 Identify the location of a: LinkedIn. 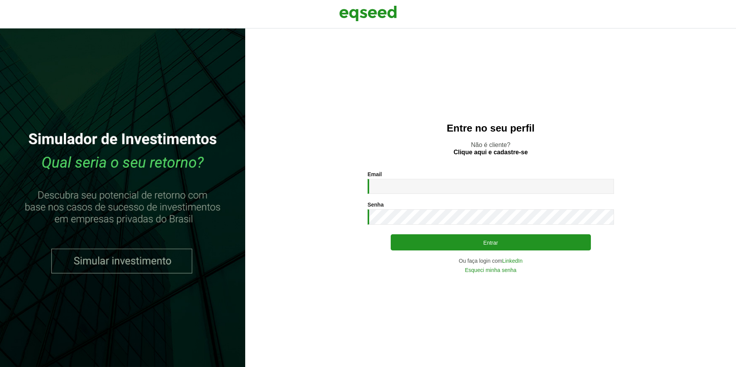
(512, 261).